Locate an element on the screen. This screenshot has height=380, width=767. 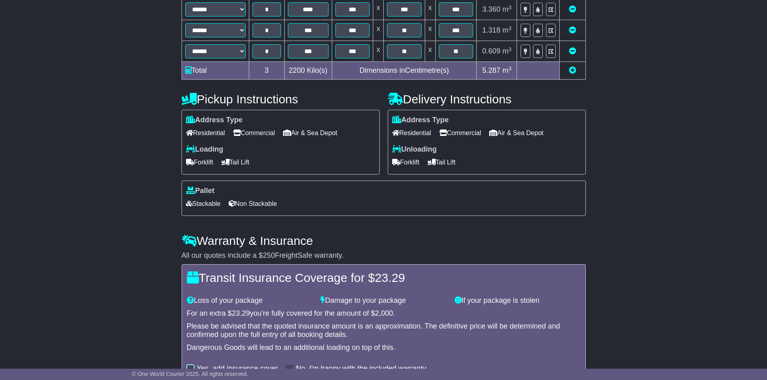
td: 3 is located at coordinates (267, 71).